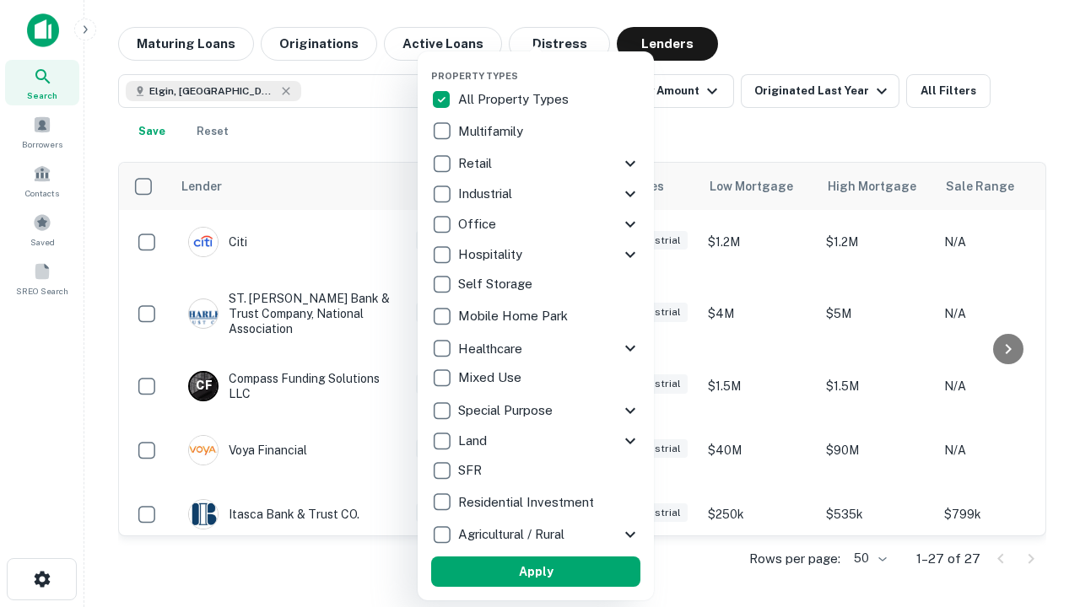 The image size is (1080, 607). What do you see at coordinates (491, 378) in the screenshot?
I see `p: Mixed Use` at bounding box center [491, 378].